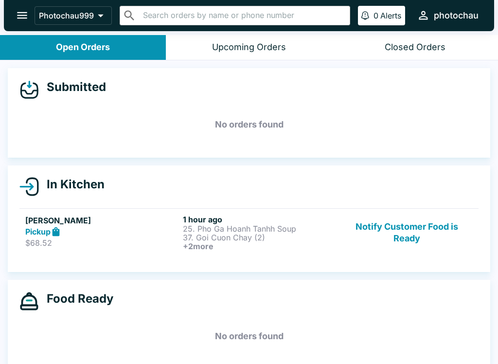 The width and height of the screenshot is (498, 364). What do you see at coordinates (249, 47) in the screenshot?
I see `div: Upcoming Orders` at bounding box center [249, 47].